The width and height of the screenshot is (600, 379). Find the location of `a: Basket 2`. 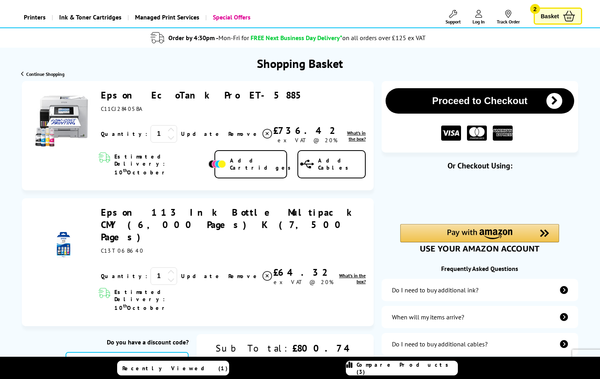

a: Basket 2 is located at coordinates (558, 16).